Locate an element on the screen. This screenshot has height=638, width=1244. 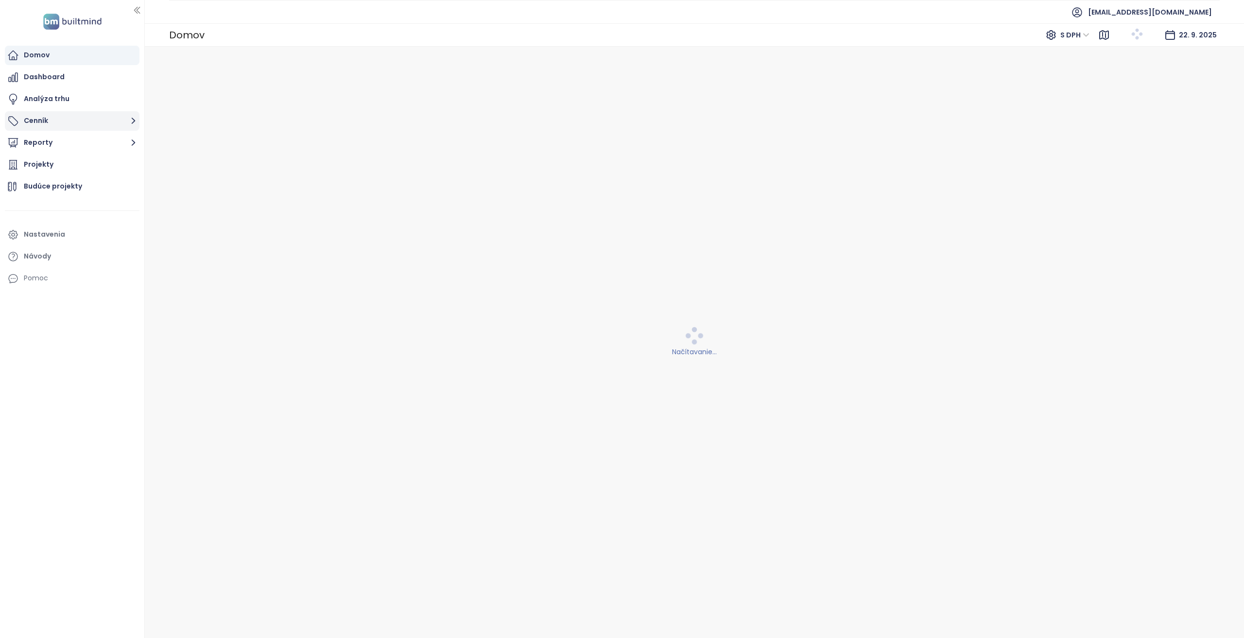
button: Cenník is located at coordinates (72, 121).